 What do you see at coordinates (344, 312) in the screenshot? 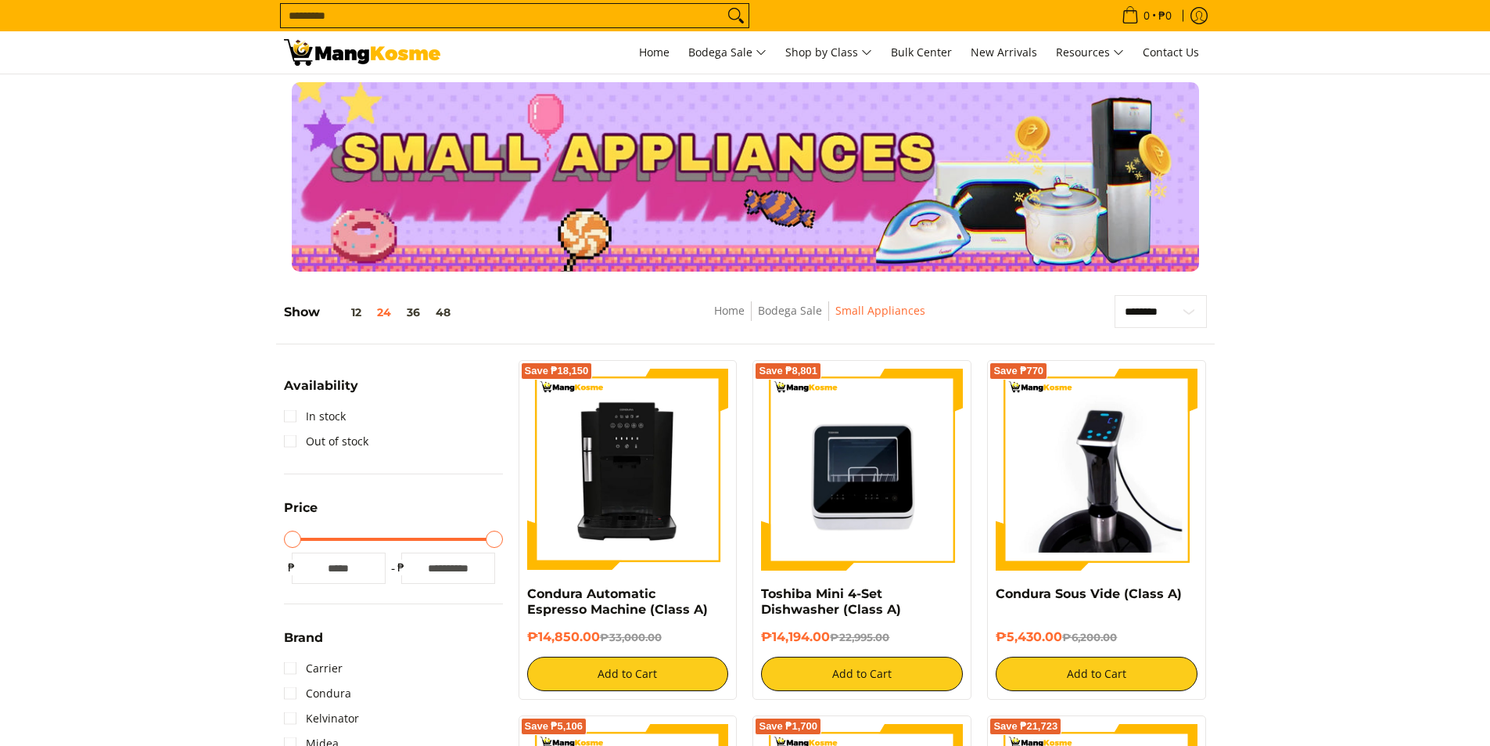
I see `button: 12` at bounding box center [344, 312].